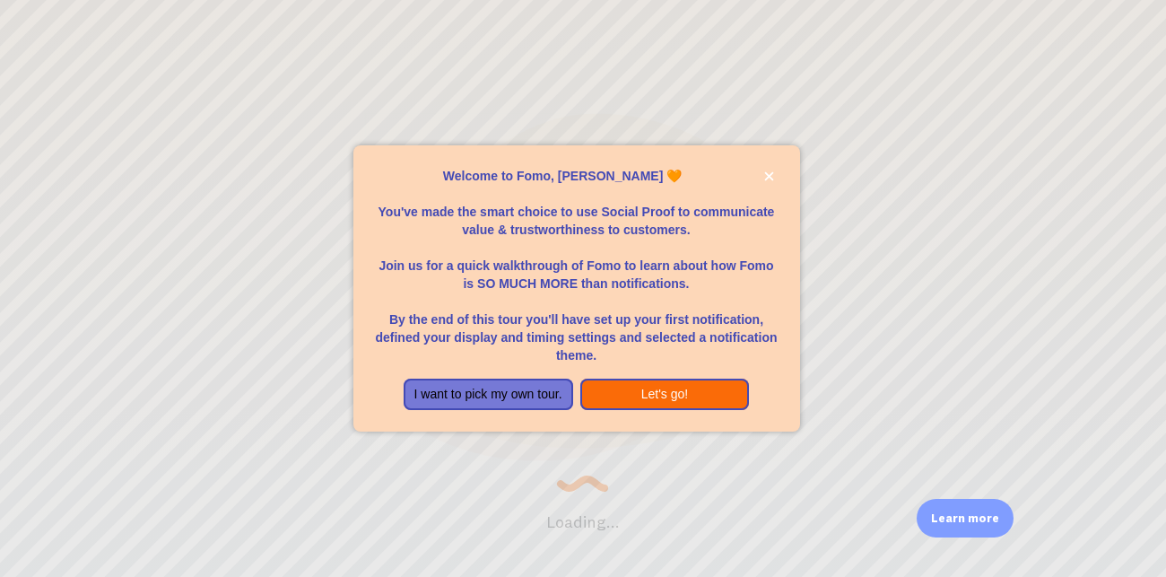 The height and width of the screenshot is (577, 1166). I want to click on p: Learn more, so click(965, 518).